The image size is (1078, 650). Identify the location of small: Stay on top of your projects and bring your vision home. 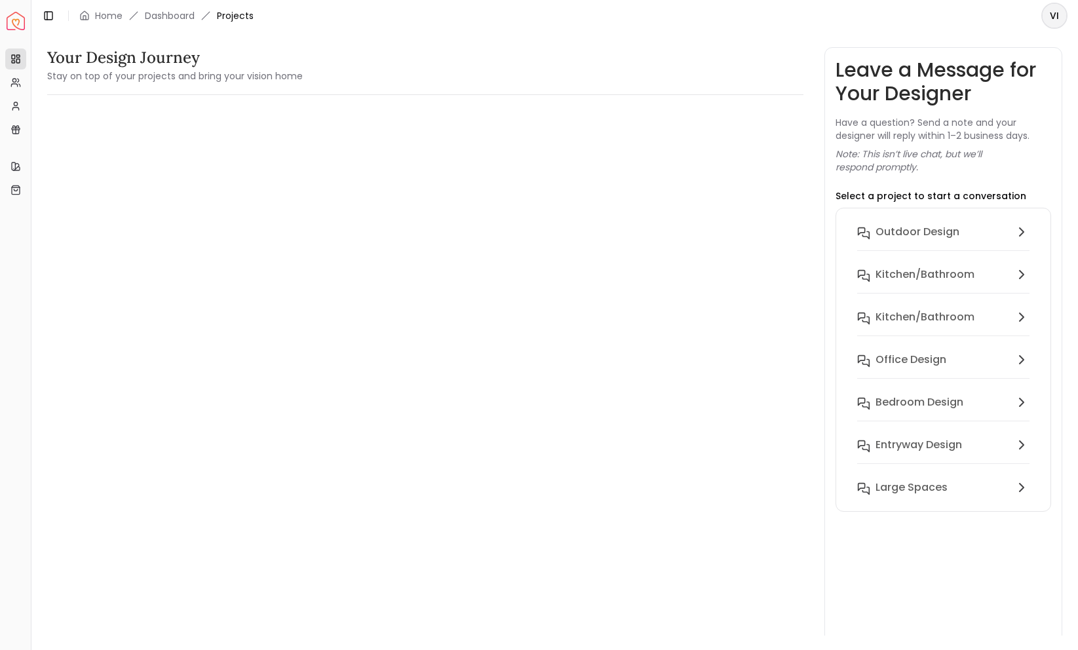
(175, 76).